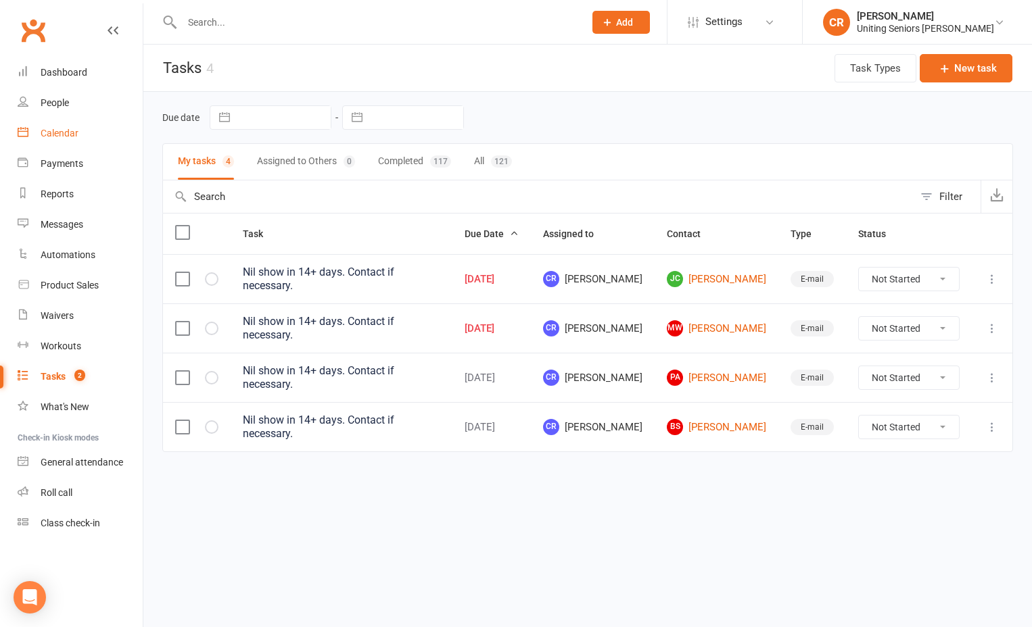 The image size is (1032, 627). Describe the element at coordinates (55, 103) in the screenshot. I see `div: People` at that location.